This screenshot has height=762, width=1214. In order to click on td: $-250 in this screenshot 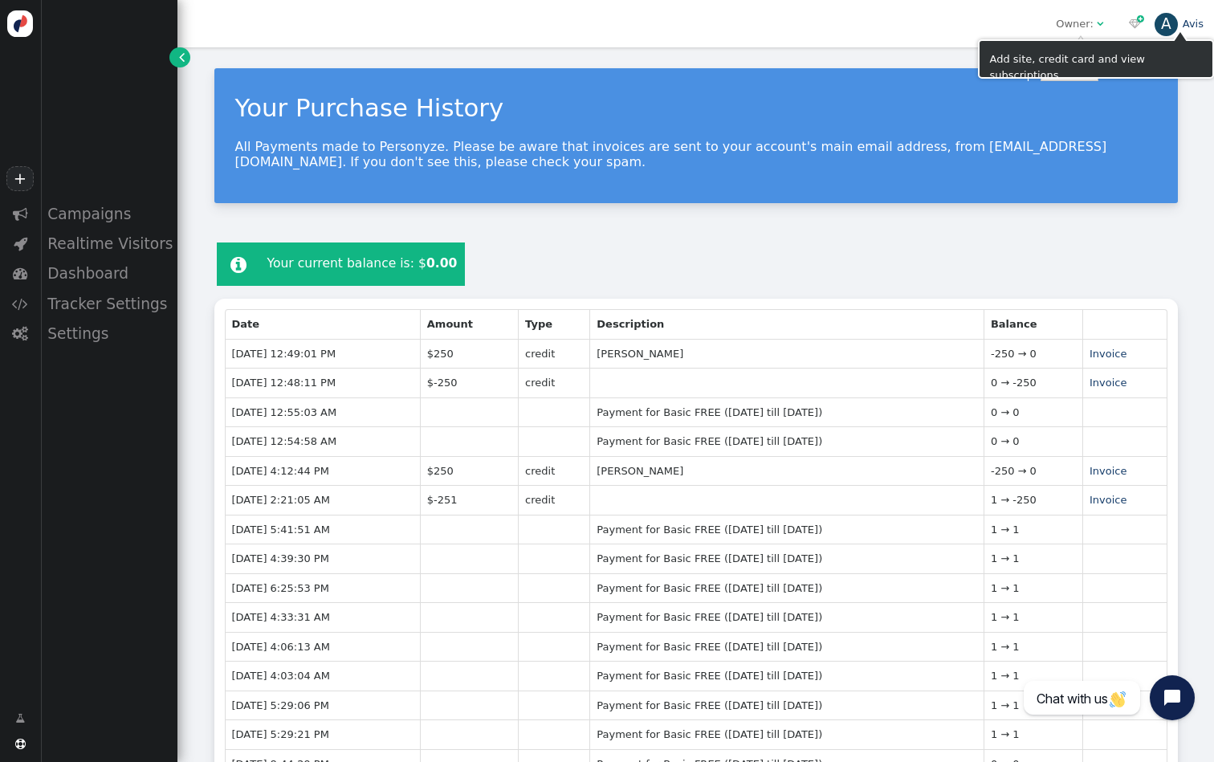, I will do `click(469, 382)`.